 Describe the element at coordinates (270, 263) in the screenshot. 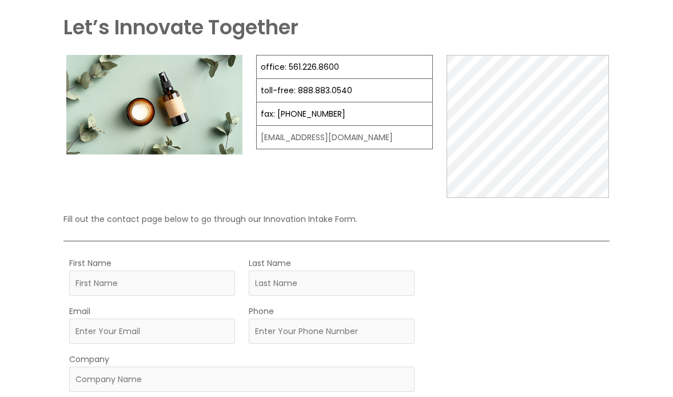

I see `label: Last Name` at that location.